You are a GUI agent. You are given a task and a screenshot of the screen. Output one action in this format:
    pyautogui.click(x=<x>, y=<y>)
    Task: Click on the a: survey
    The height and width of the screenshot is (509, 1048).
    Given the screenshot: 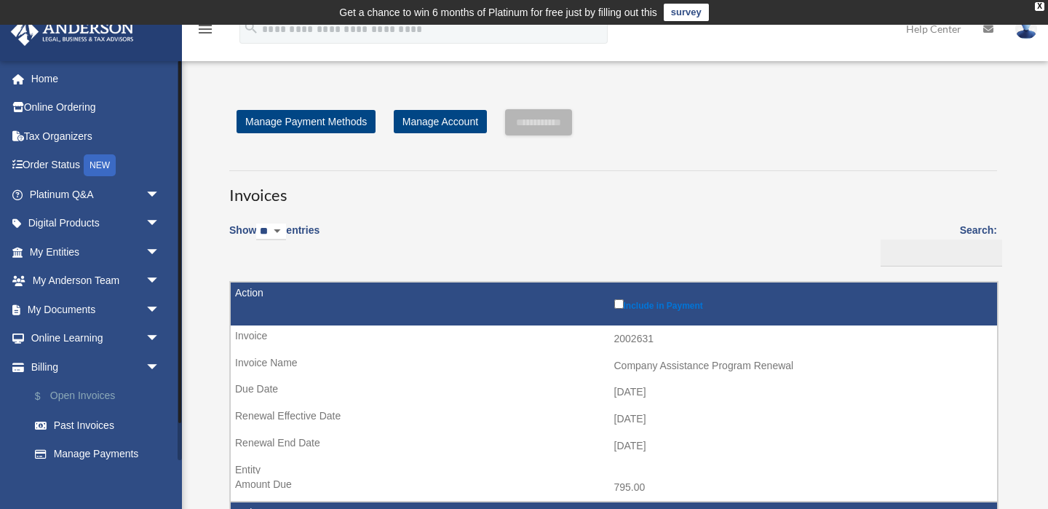 What is the action you would take?
    pyautogui.click(x=686, y=12)
    